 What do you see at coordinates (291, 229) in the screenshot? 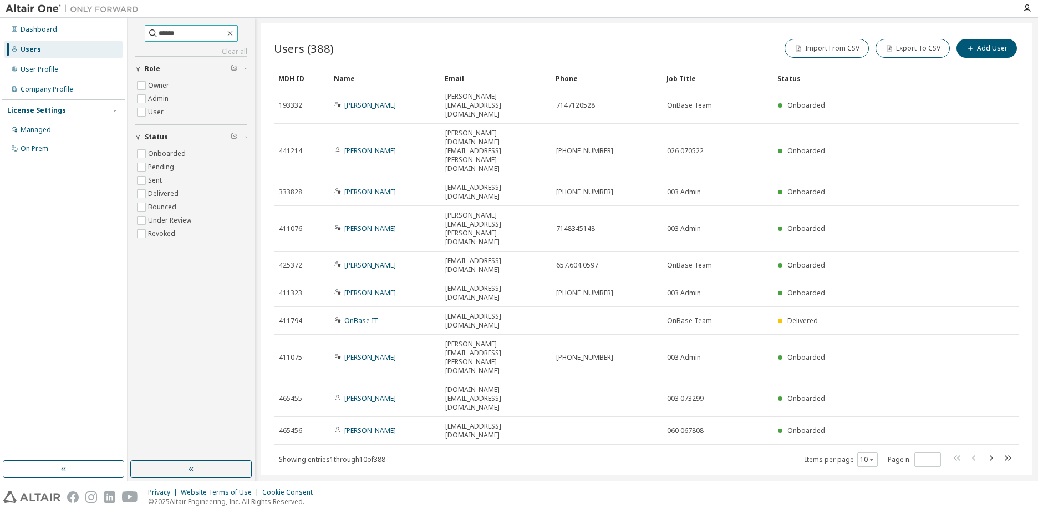
I see `span: 411076` at bounding box center [291, 229].